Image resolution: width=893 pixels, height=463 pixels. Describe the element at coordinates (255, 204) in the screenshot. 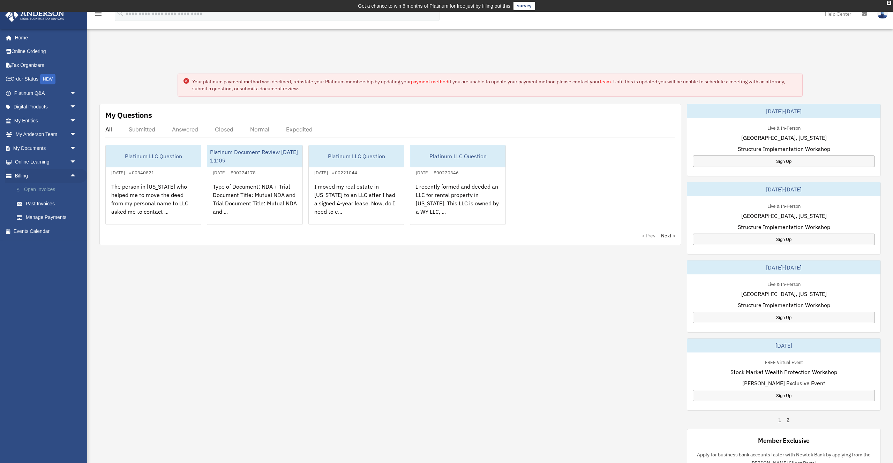

I see `div: Type of Document: NDA + Trial Document Title: Mutual NDA and Trial Document Title: Mutual NDA and...` at that location.